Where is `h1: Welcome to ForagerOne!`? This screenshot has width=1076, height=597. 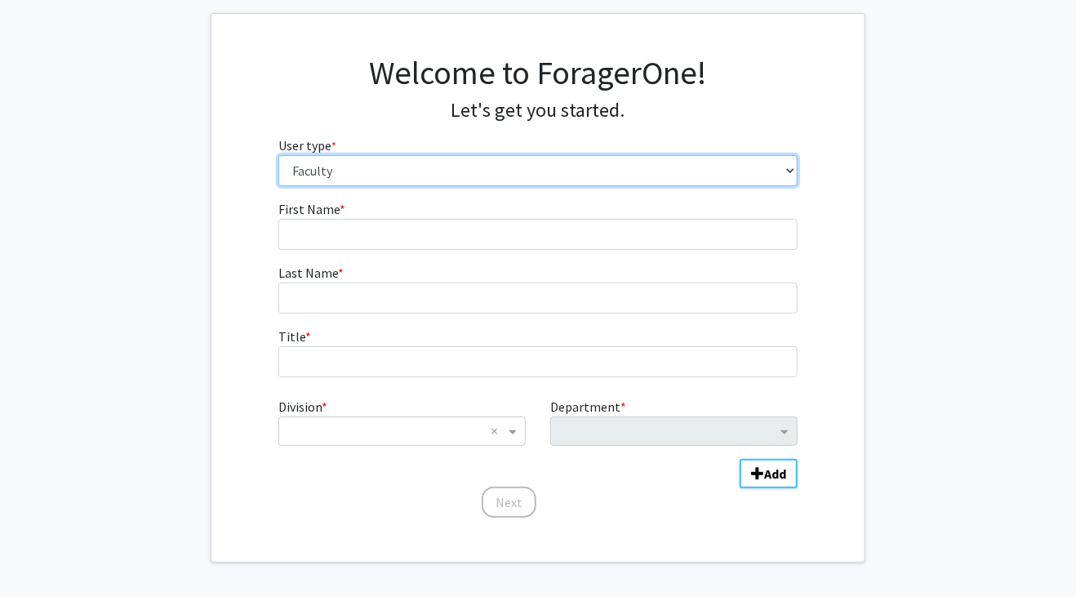 h1: Welcome to ForagerOne! is located at coordinates (538, 73).